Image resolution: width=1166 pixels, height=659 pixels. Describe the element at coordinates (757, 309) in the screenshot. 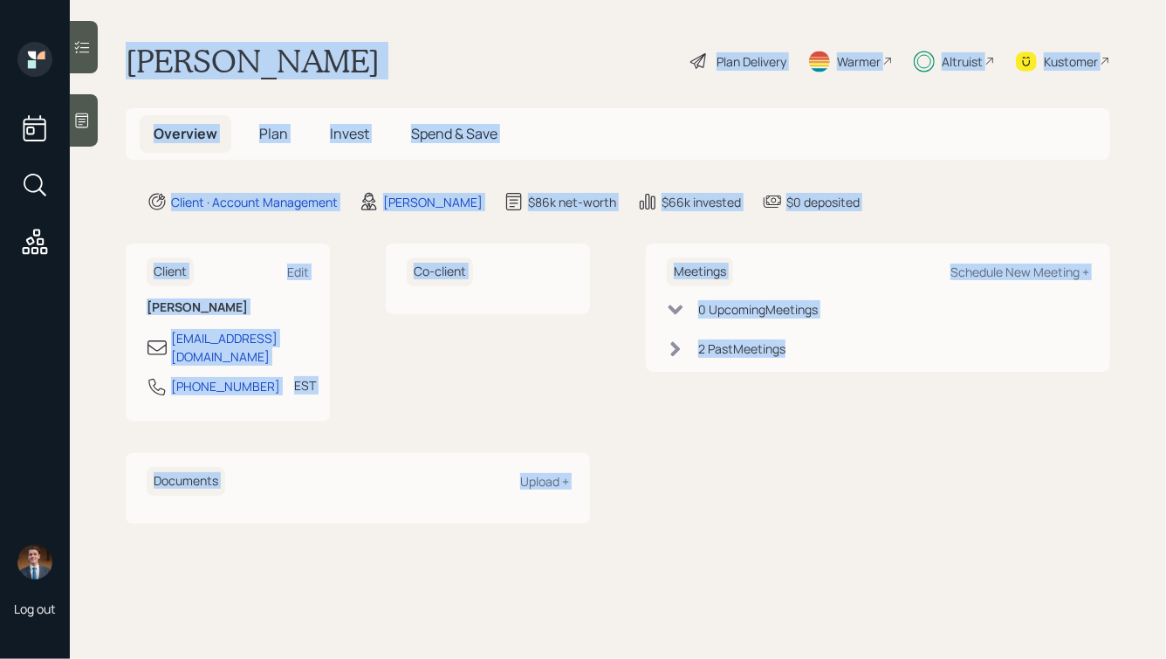

I see `div: 0 Upcoming Meeting s` at that location.